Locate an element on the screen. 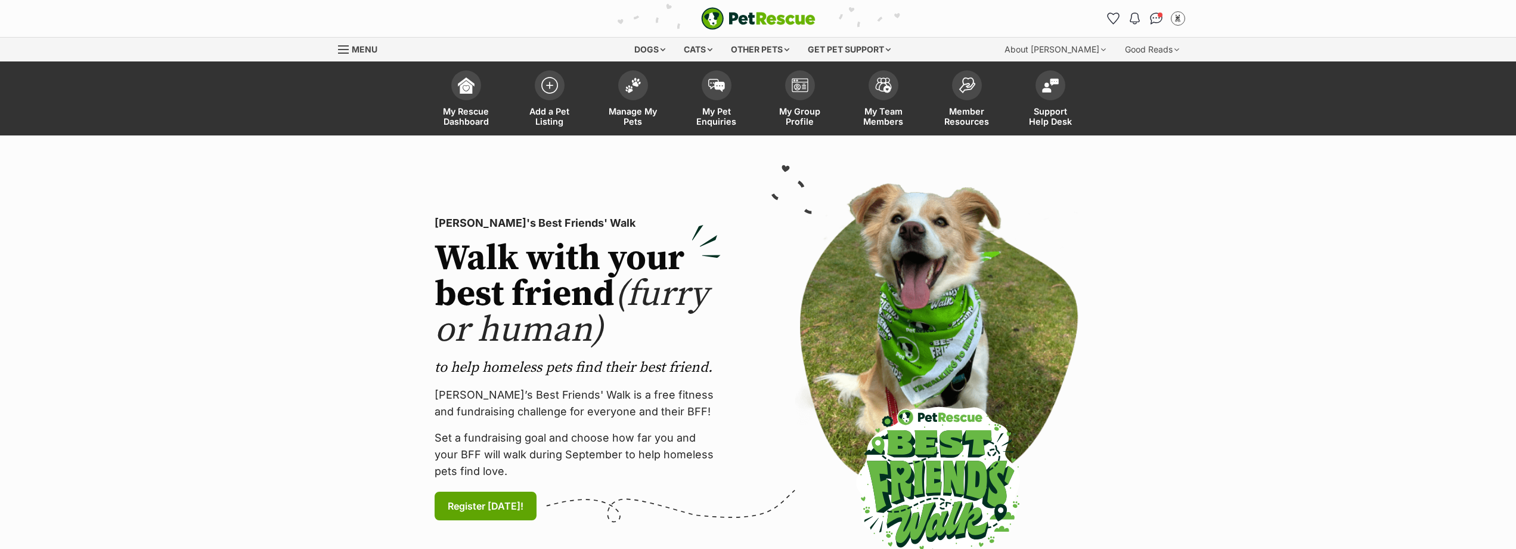  span: Manage My Pets is located at coordinates (633, 116).